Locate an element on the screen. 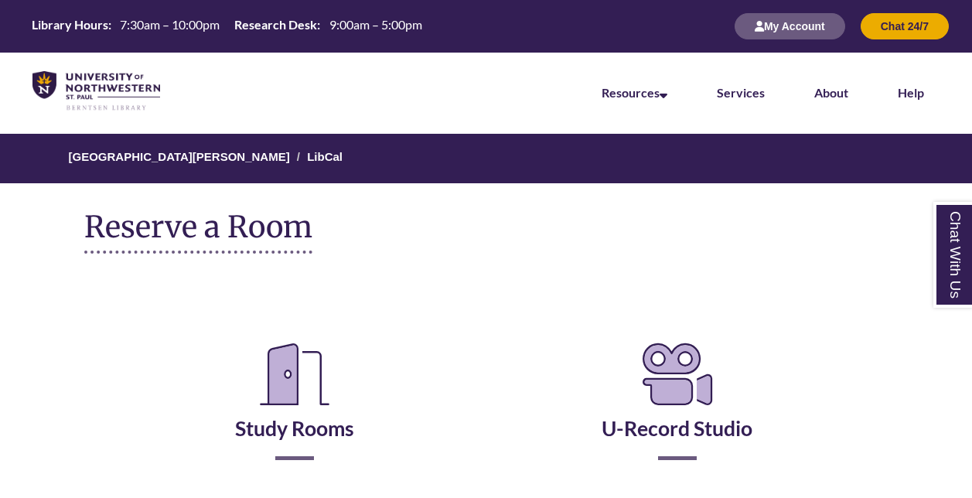 This screenshot has width=972, height=498. a: My Account is located at coordinates (790, 26).